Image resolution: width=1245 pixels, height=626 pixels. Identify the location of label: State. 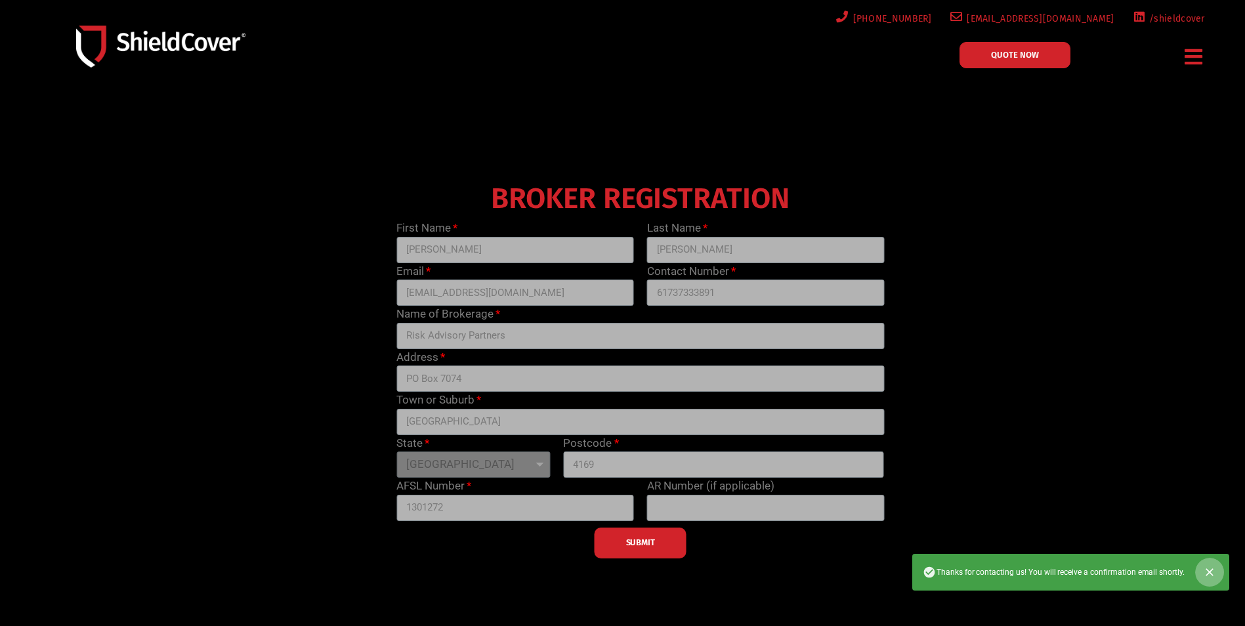
(413, 444).